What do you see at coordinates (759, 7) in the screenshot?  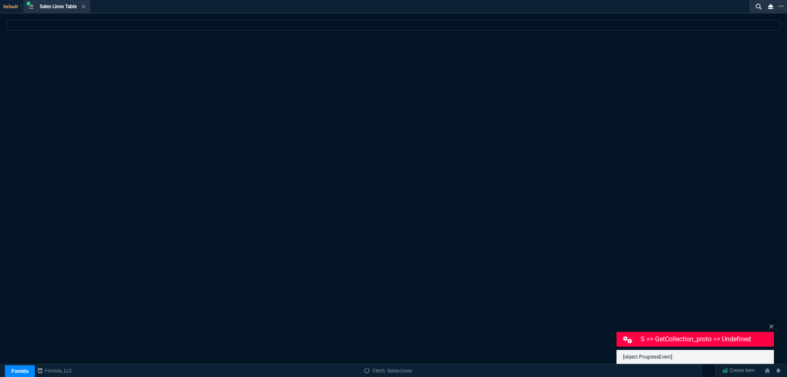 I see `nx-icon: Search` at bounding box center [759, 7].